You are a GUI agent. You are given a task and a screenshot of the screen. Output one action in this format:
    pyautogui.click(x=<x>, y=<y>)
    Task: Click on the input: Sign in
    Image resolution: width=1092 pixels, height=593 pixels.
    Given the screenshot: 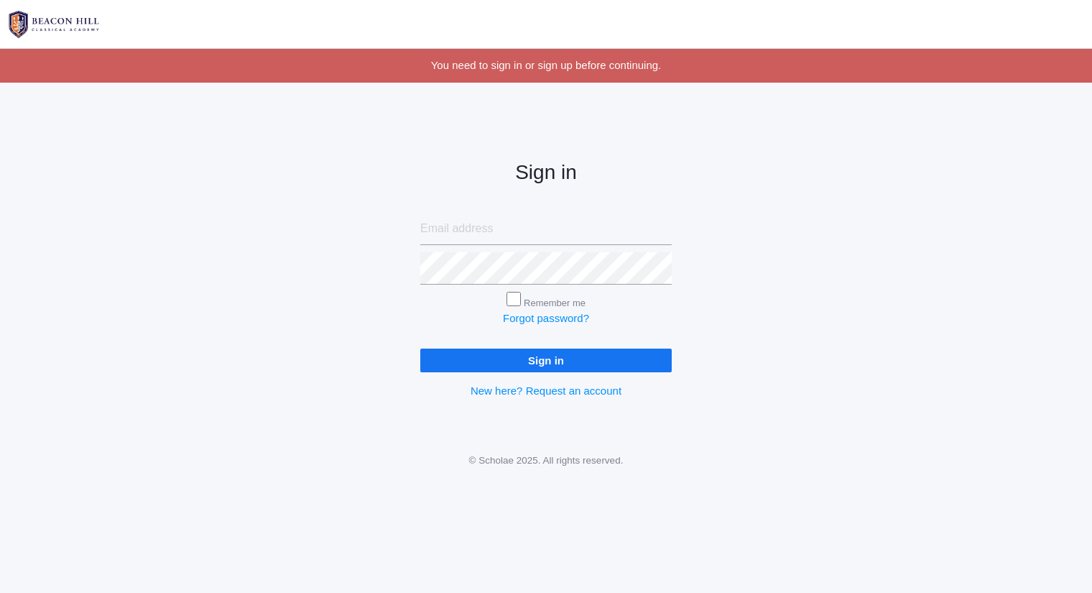 What is the action you would take?
    pyautogui.click(x=546, y=360)
    